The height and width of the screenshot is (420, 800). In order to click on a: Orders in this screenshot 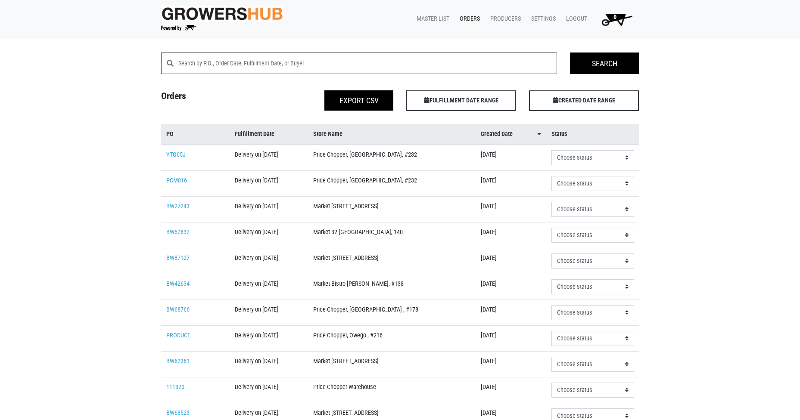, I will do `click(468, 19)`.